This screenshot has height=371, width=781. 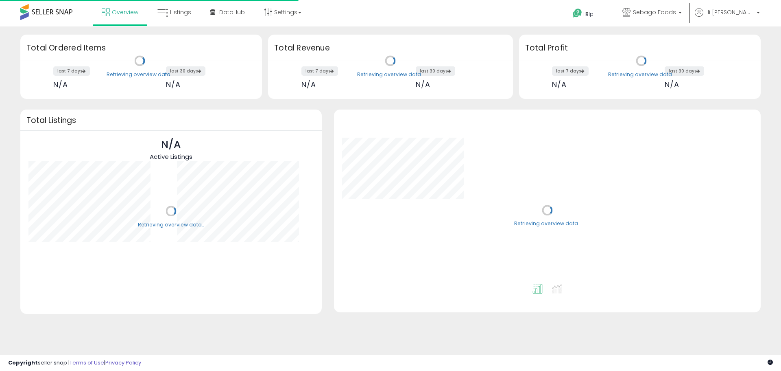 I want to click on span: Help, so click(x=588, y=14).